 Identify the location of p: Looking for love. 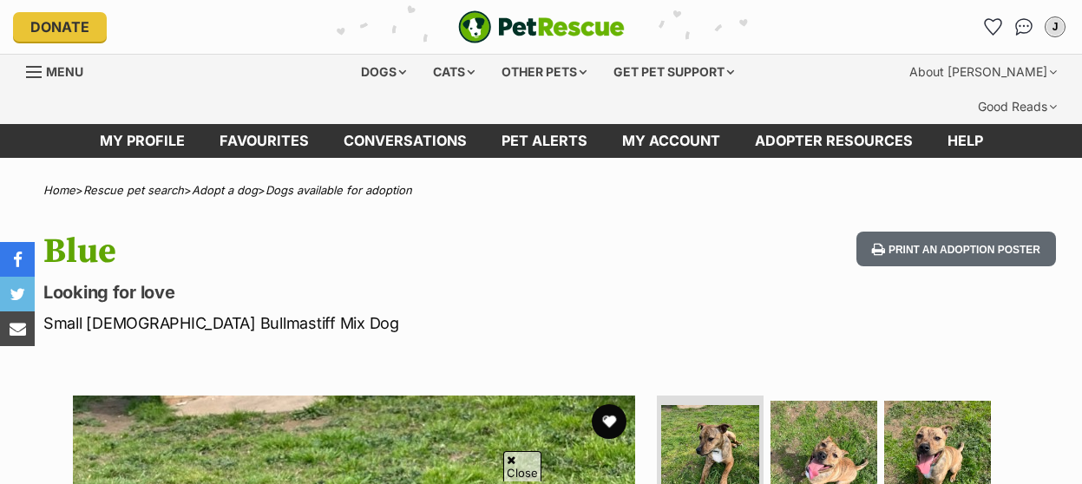
(352, 293).